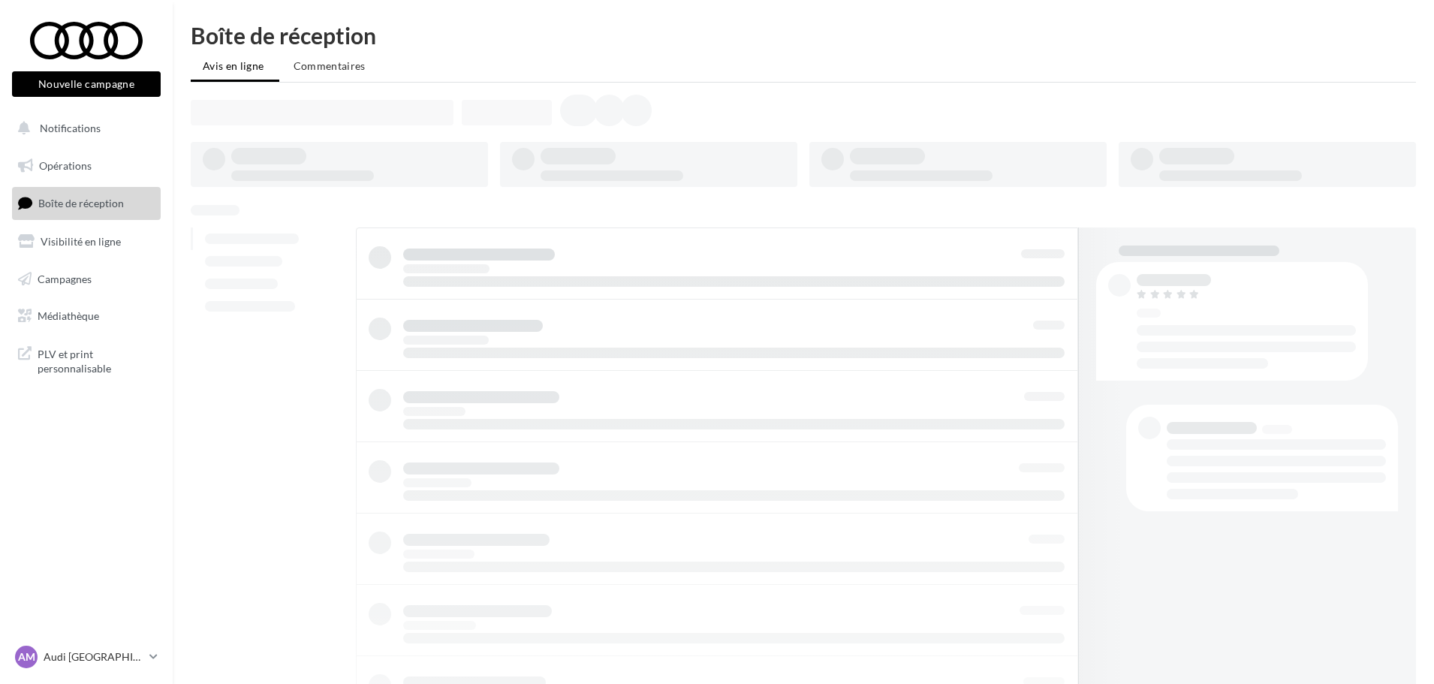  Describe the element at coordinates (65, 165) in the screenshot. I see `span: Opérations` at that location.